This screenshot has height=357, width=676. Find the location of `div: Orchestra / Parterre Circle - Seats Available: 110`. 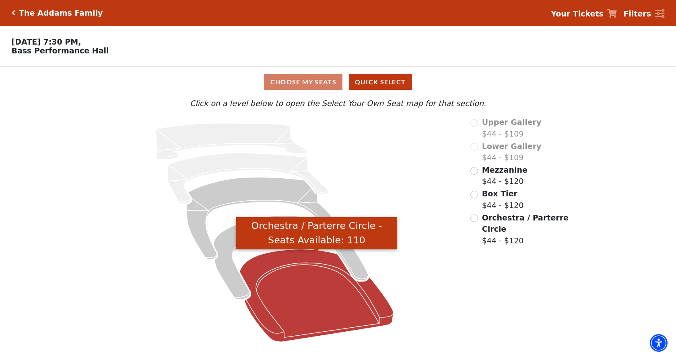

div: Orchestra / Parterre Circle - Seats Available: 110 is located at coordinates (316, 234).